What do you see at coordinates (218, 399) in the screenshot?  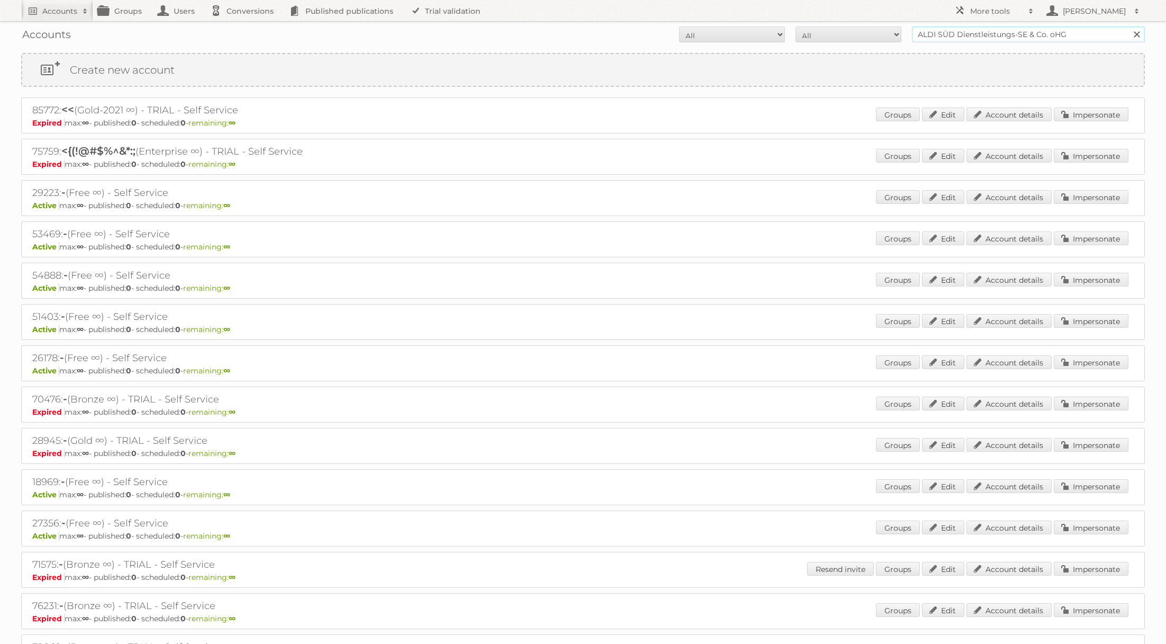 I see `h2: 70476: (Bronze ∞) - TRIAL - Self Service` at bounding box center [218, 399].